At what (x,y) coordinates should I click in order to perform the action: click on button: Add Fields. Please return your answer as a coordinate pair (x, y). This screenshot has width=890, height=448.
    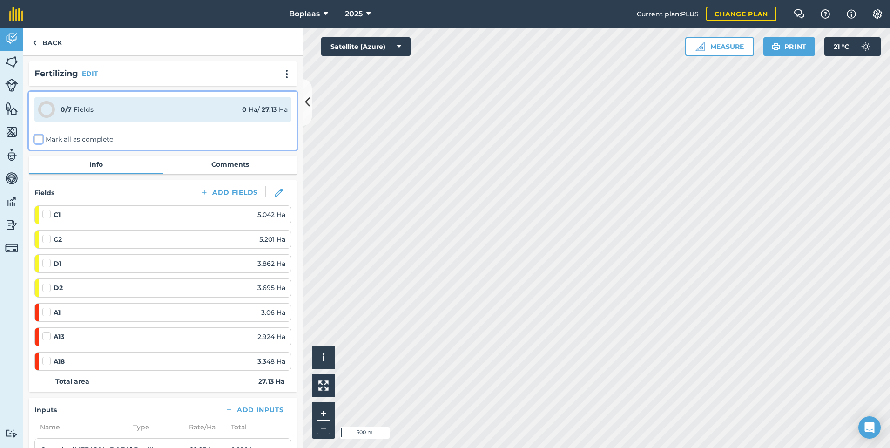
    Looking at the image, I should click on (229, 192).